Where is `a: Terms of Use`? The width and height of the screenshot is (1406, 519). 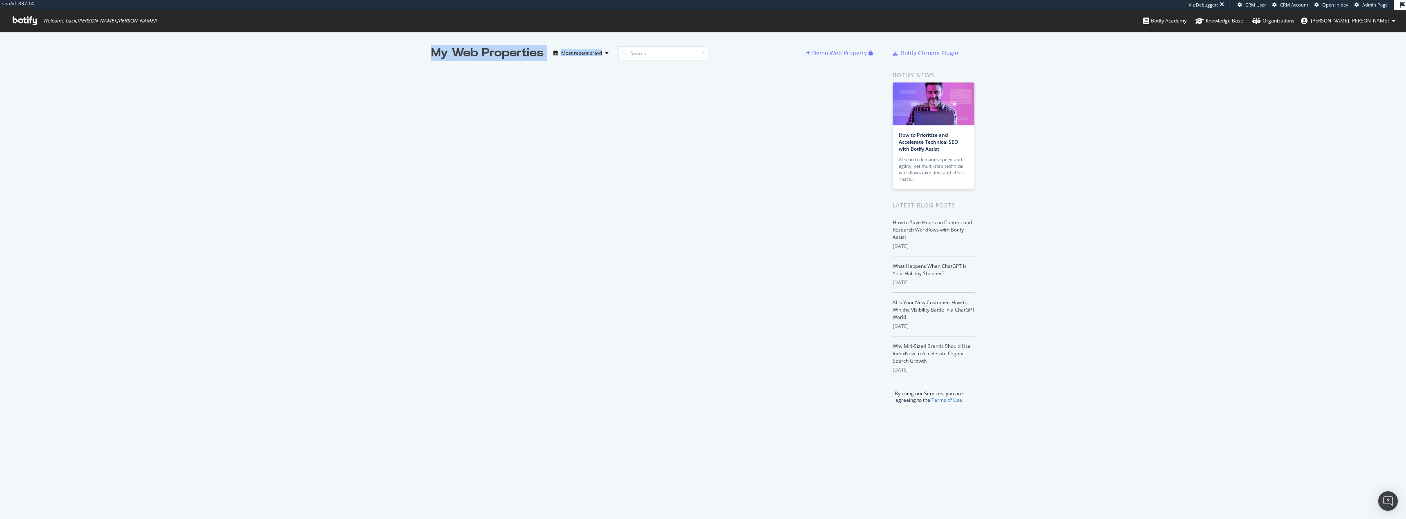 a: Terms of Use is located at coordinates (946, 400).